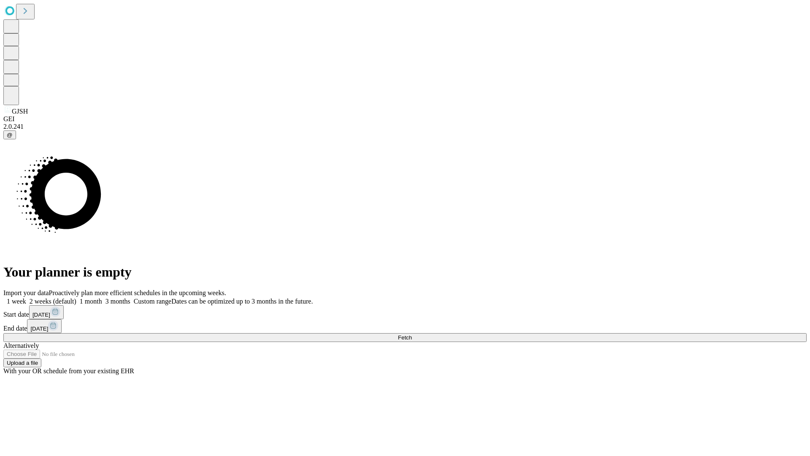 Image resolution: width=810 pixels, height=456 pixels. I want to click on span: 3 months, so click(118, 301).